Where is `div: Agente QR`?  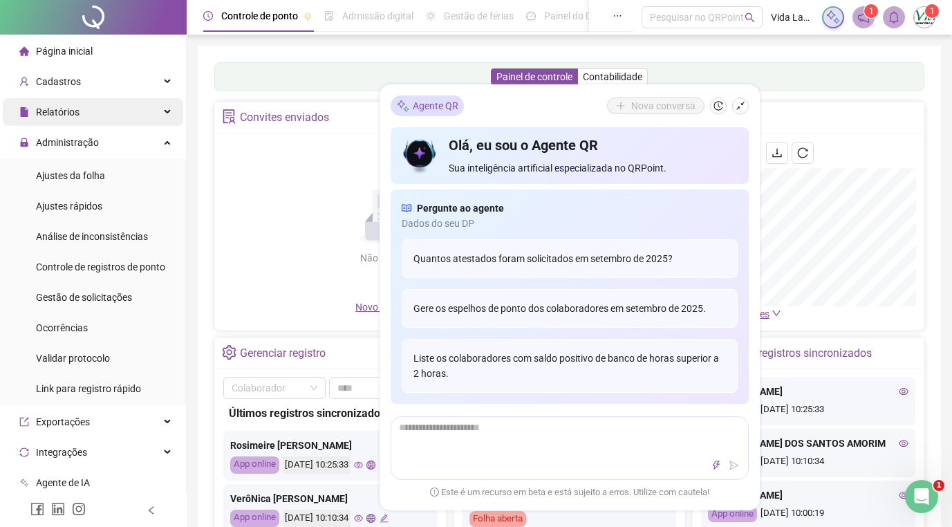 div: Agente QR is located at coordinates (427, 106).